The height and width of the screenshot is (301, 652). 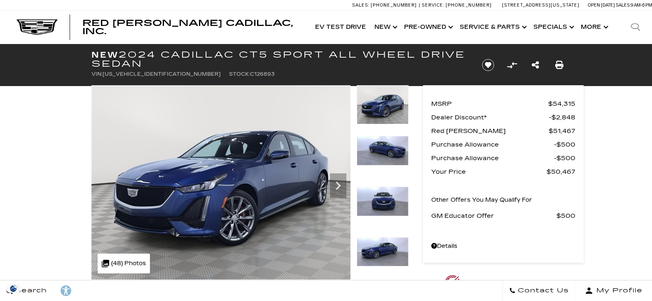 I want to click on img: Opt-Out Icon, so click(x=14, y=288).